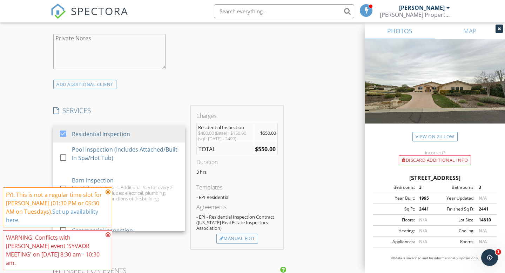 The width and height of the screenshot is (505, 273). Describe the element at coordinates (52, 216) in the screenshot. I see `a: Set up availability here.` at that location.